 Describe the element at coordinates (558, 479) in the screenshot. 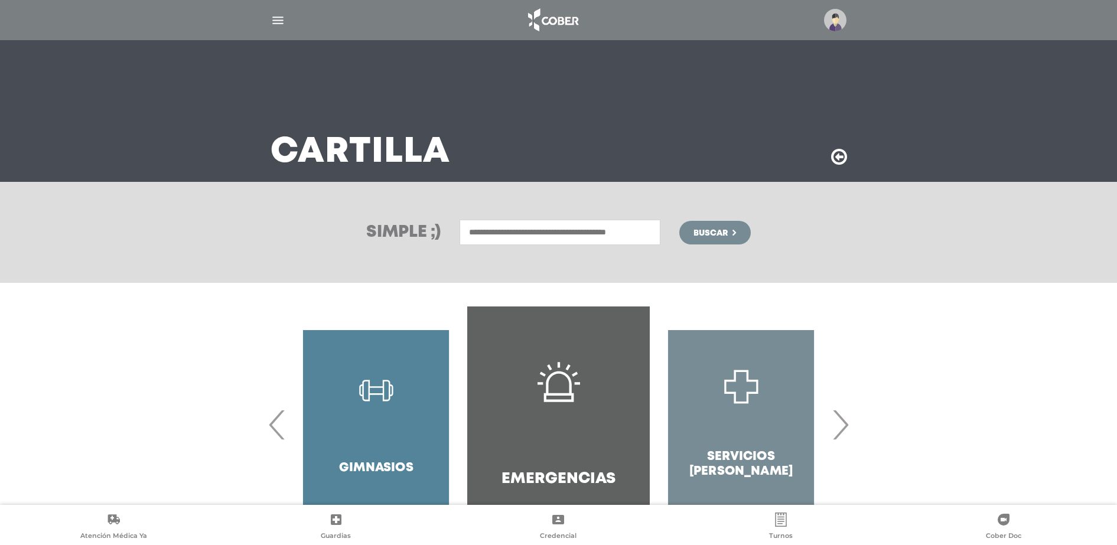

I see `h4: Emergencias` at that location.